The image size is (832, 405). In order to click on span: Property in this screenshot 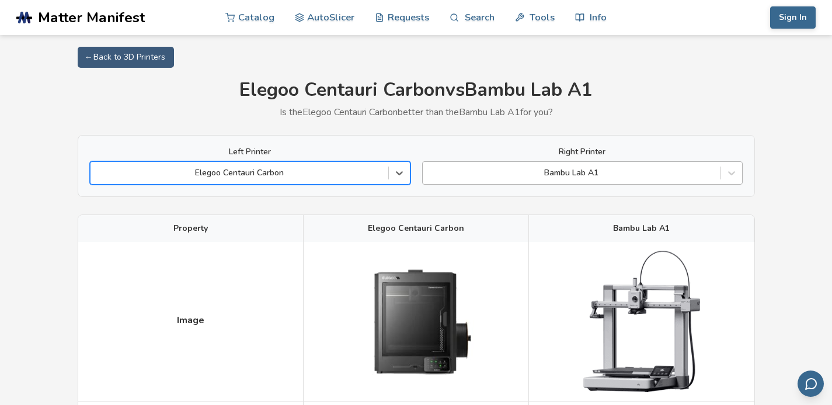, I will do `click(190, 228)`.